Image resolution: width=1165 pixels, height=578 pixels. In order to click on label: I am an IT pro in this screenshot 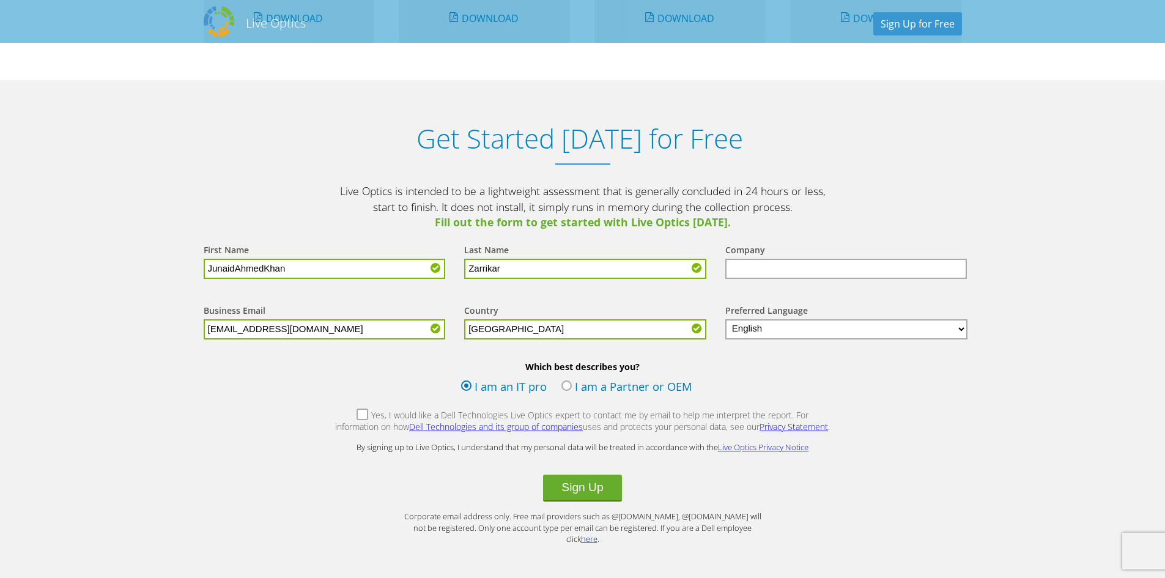, I will do `click(504, 388)`.